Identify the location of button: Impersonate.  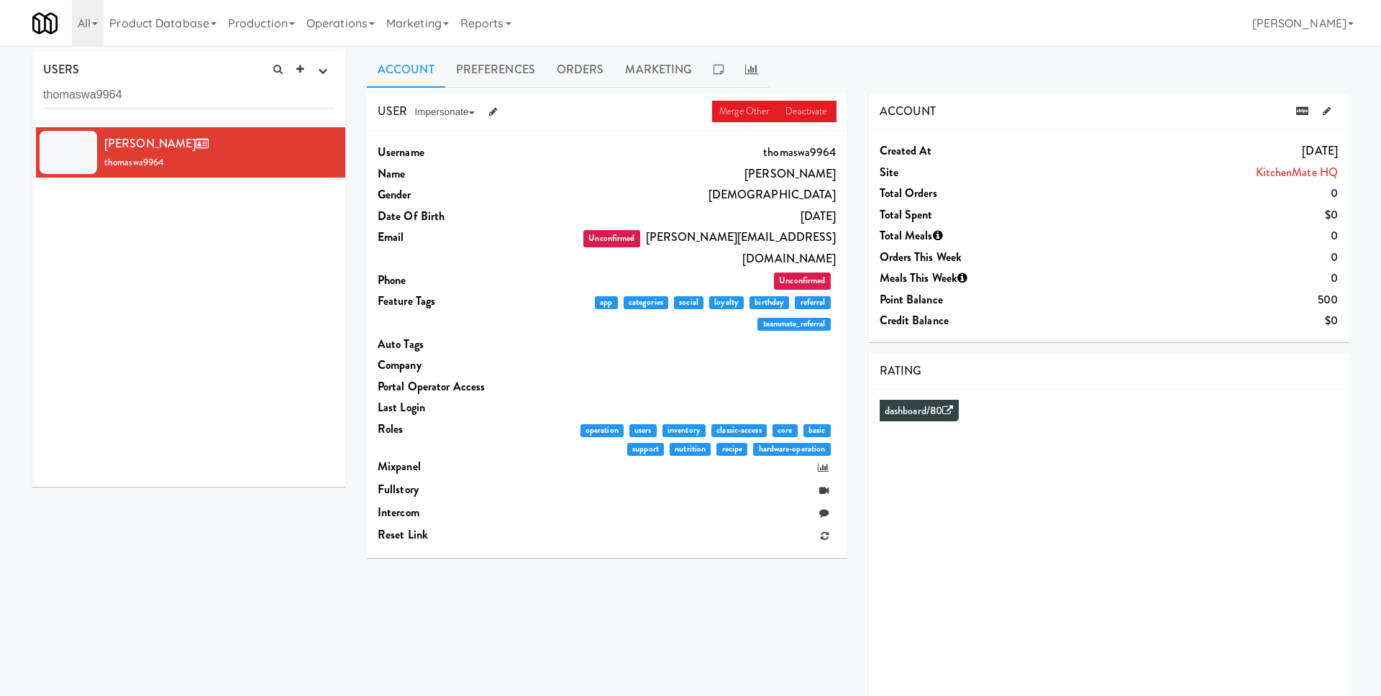
(444, 112).